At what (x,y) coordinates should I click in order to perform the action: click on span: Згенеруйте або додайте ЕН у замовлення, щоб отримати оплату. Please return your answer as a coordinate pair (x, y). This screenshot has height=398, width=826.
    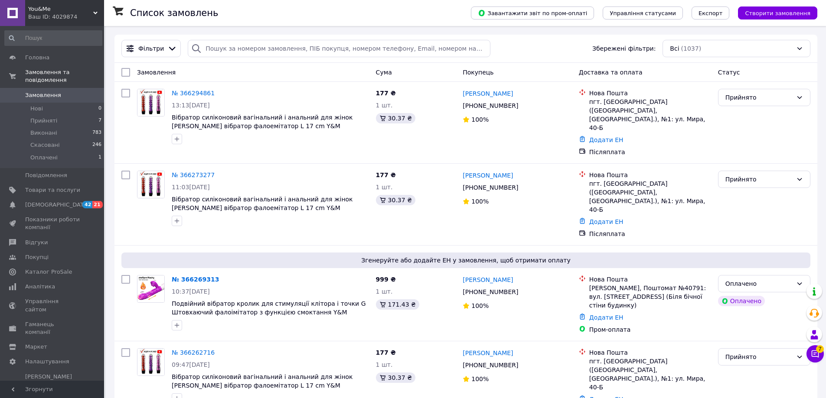
    Looking at the image, I should click on (466, 261).